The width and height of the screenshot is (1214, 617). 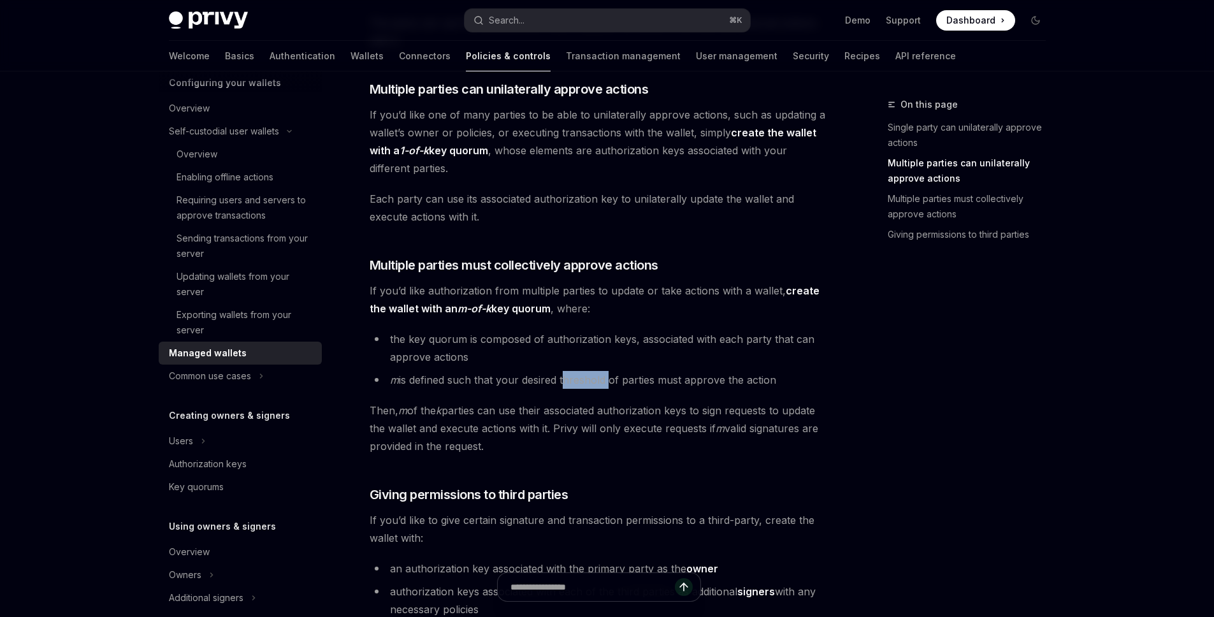 What do you see at coordinates (196, 487) in the screenshot?
I see `div: Key quorums` at bounding box center [196, 487].